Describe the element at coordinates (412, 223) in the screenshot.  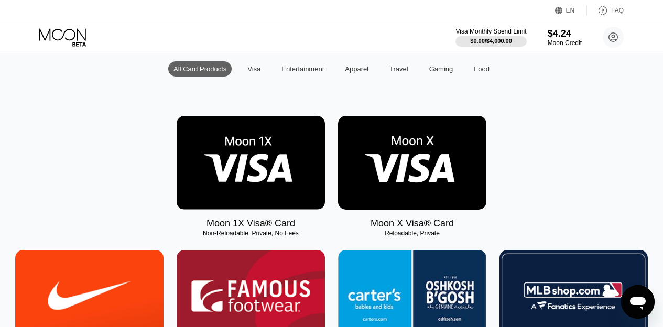
I see `div: Moon X Visa® Card` at that location.